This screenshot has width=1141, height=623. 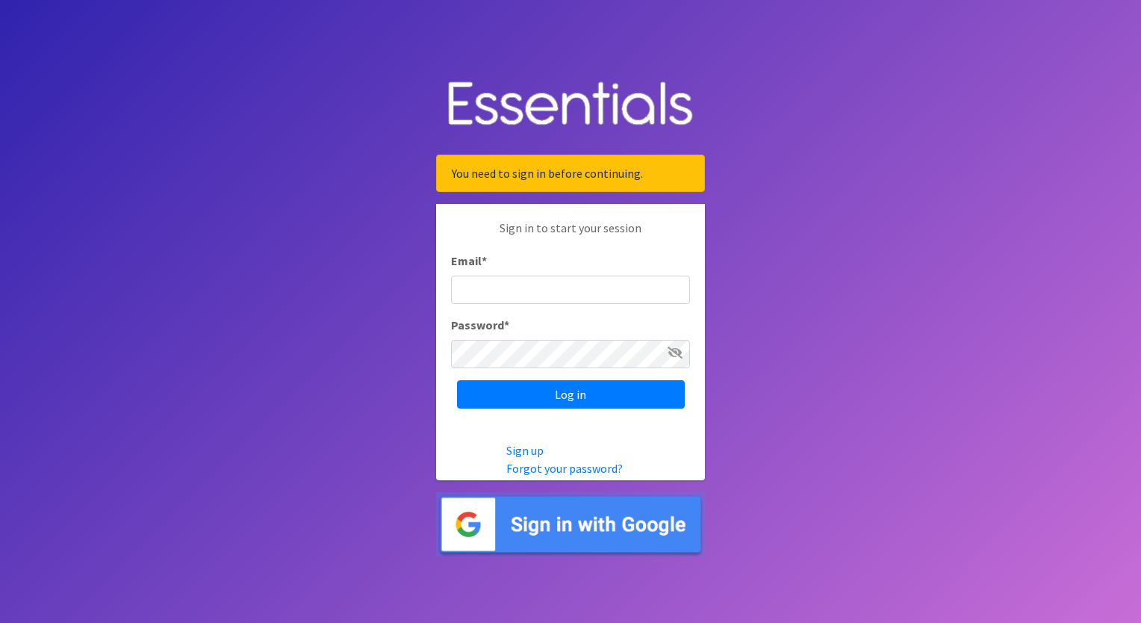 I want to click on label: Email, so click(x=469, y=261).